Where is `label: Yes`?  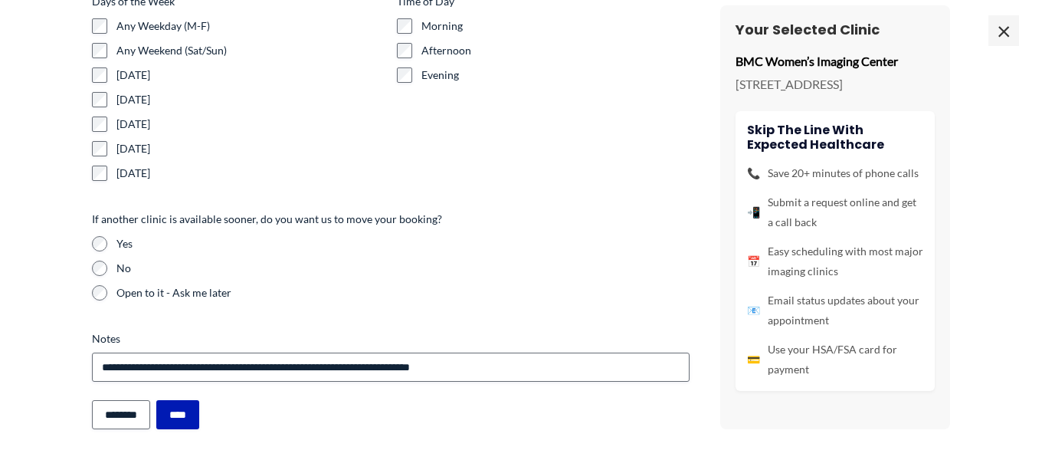 label: Yes is located at coordinates (403, 244).